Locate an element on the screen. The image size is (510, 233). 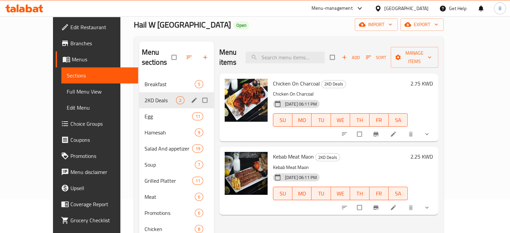
a: Full Menu View is located at coordinates (100, 91).